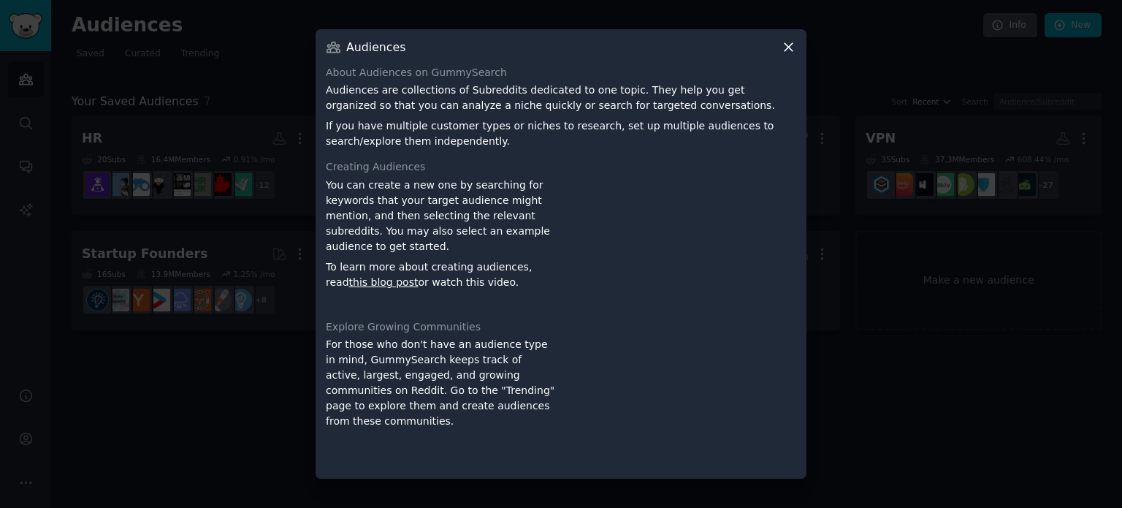 The image size is (1122, 508). What do you see at coordinates (561, 167) in the screenshot?
I see `div: Creating Audiences` at bounding box center [561, 167].